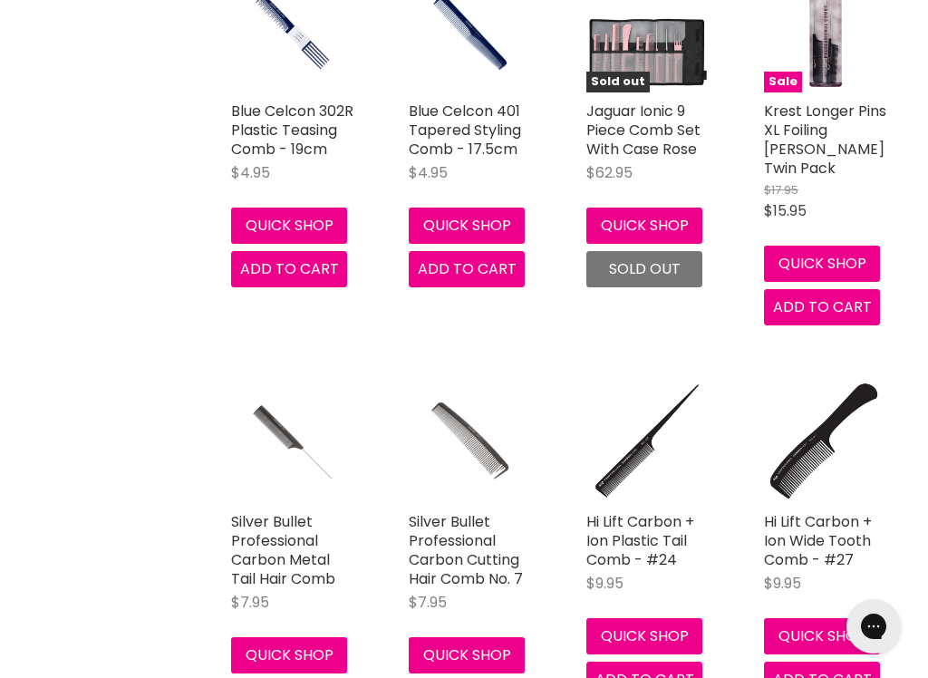 The width and height of the screenshot is (928, 678). I want to click on span: $15.95, so click(785, 210).